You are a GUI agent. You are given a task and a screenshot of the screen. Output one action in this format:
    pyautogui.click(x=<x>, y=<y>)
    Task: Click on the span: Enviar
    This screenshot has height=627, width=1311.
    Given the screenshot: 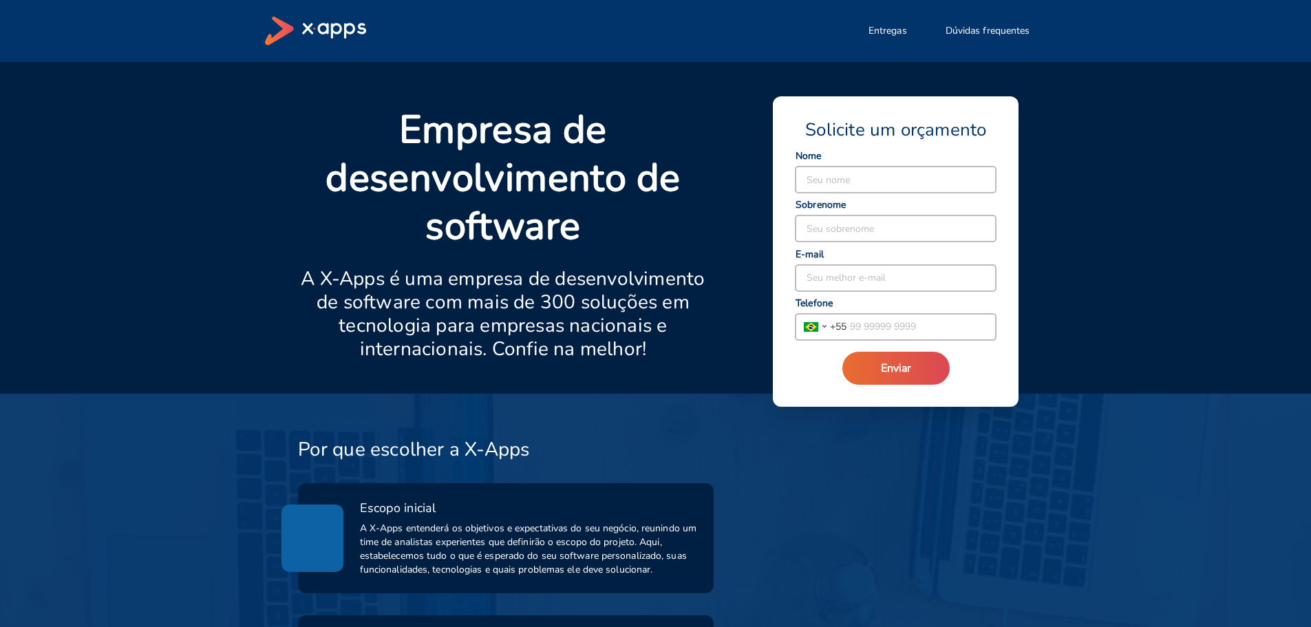 What is the action you would take?
    pyautogui.click(x=896, y=368)
    